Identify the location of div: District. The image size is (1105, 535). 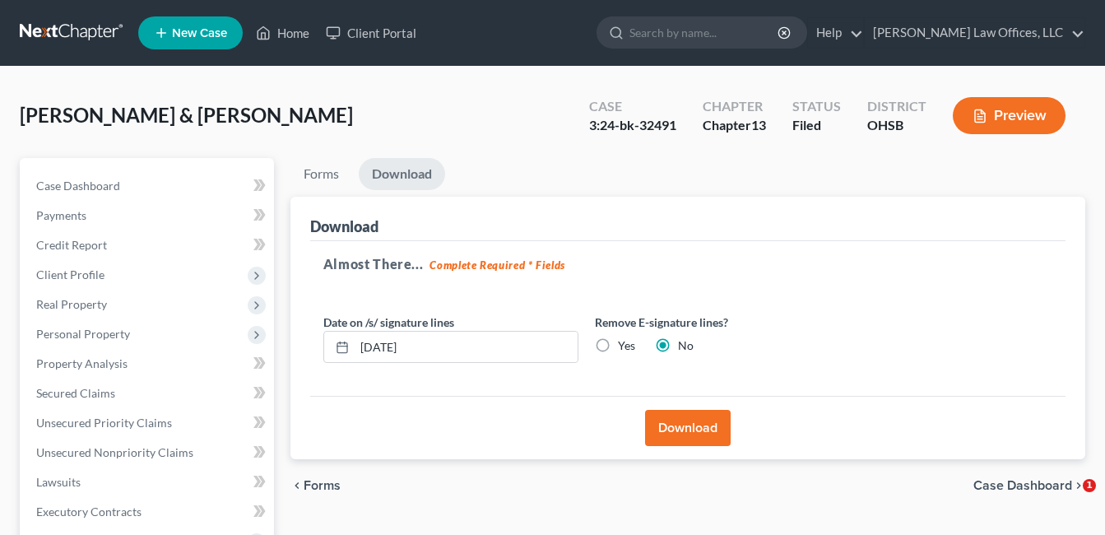
(896, 106).